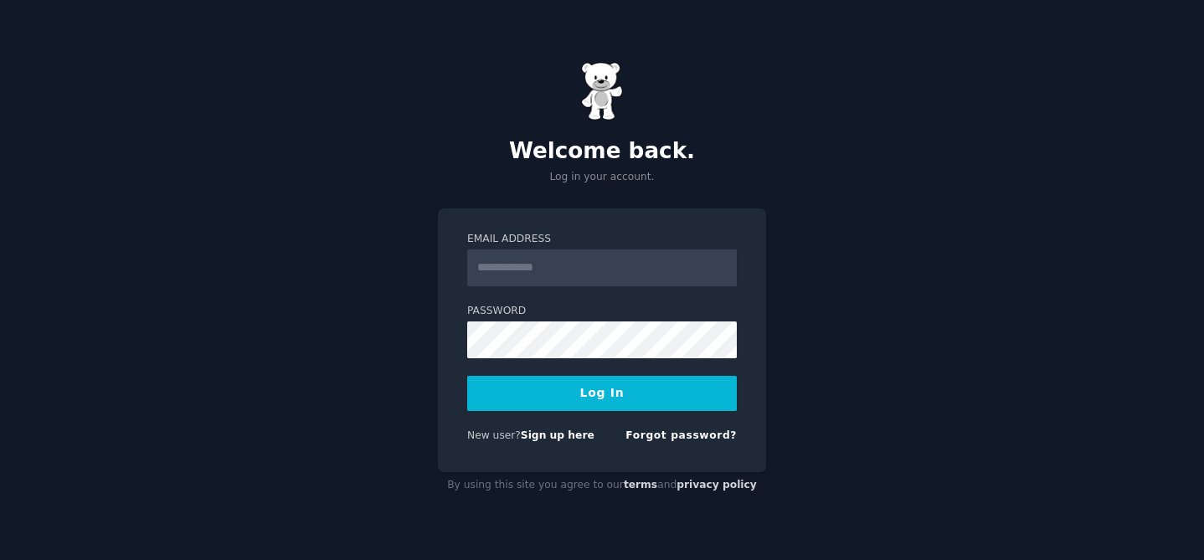 The image size is (1204, 560). Describe the element at coordinates (602, 239) in the screenshot. I see `label: Email Address` at that location.